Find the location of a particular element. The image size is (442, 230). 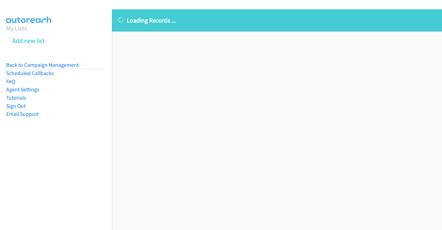

a: FAQ is located at coordinates (11, 81).